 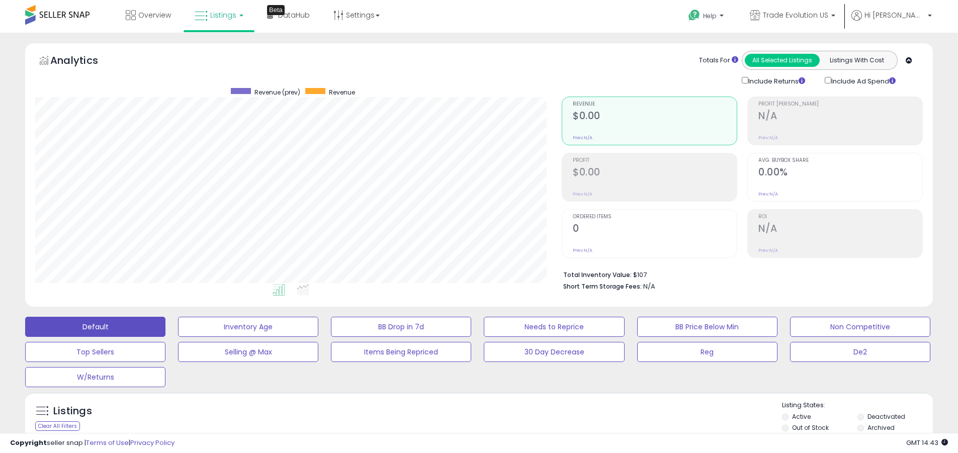 What do you see at coordinates (707, 352) in the screenshot?
I see `button: Reg` at bounding box center [707, 352].